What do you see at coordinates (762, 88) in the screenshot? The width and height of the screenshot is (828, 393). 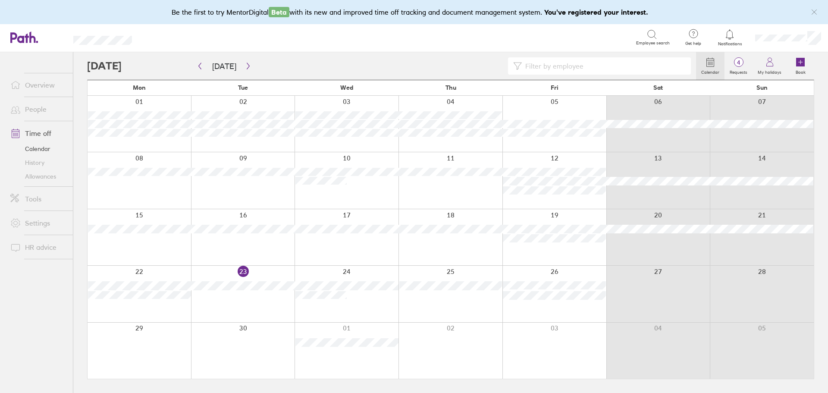 I see `span: Sun` at bounding box center [762, 88].